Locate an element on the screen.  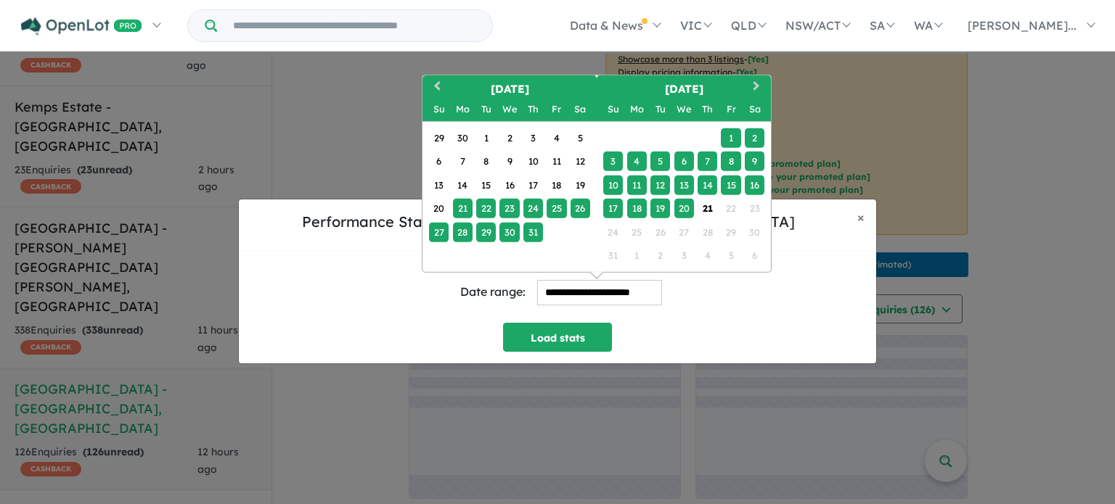
img: Openlot PRO Logo White is located at coordinates (81, 26).